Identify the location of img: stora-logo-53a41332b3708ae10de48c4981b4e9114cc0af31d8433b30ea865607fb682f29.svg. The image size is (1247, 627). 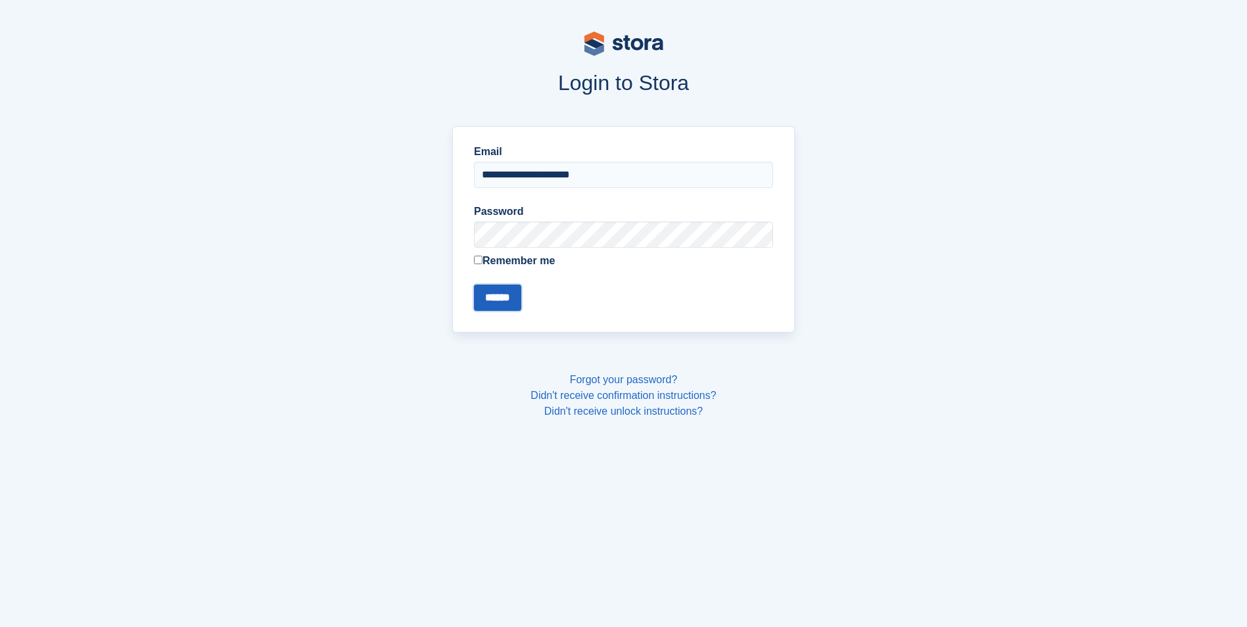
(624, 43).